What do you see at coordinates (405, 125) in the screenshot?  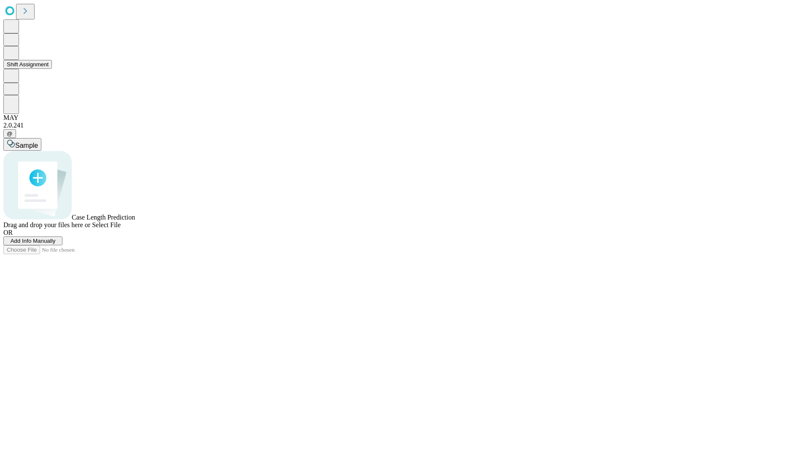 I see `div: 2.0.241` at bounding box center [405, 125].